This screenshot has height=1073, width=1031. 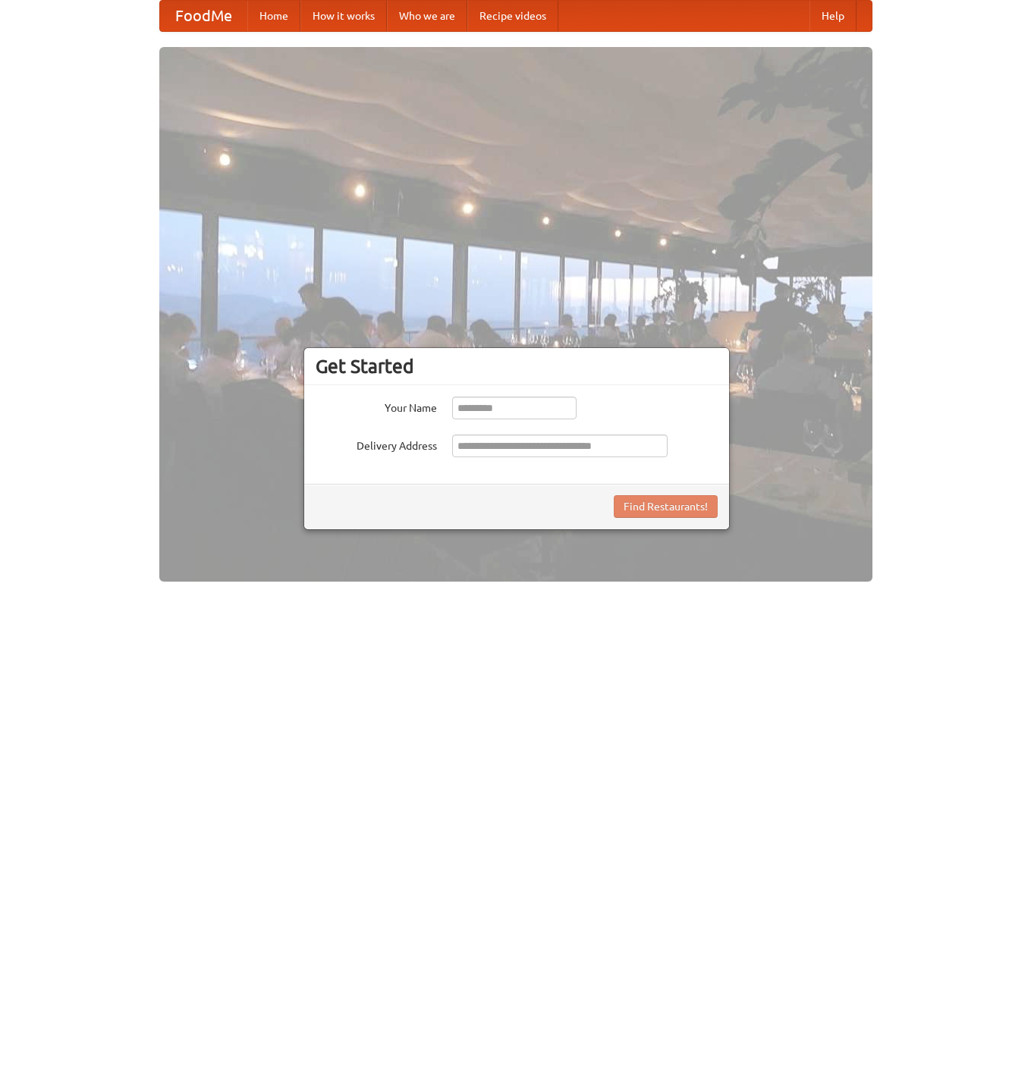 What do you see at coordinates (274, 16) in the screenshot?
I see `a: Home` at bounding box center [274, 16].